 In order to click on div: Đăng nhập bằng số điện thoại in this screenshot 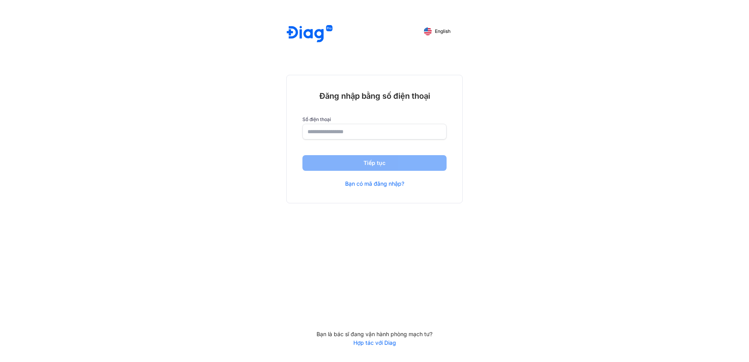, I will do `click(375, 96)`.